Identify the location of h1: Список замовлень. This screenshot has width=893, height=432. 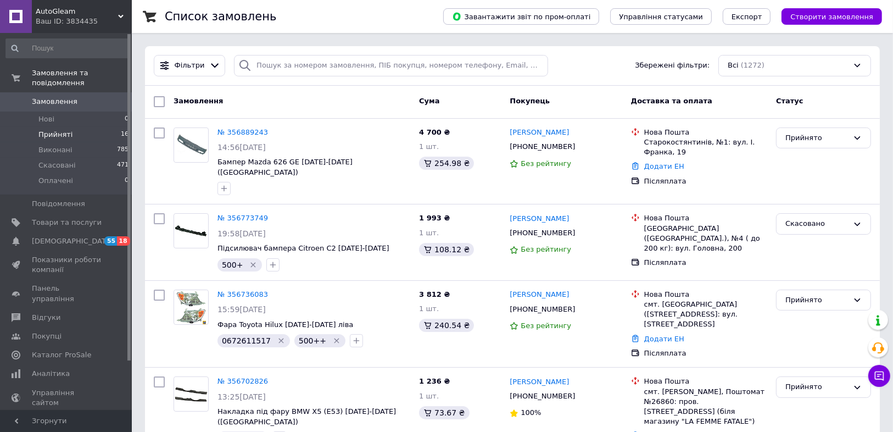
(220, 16).